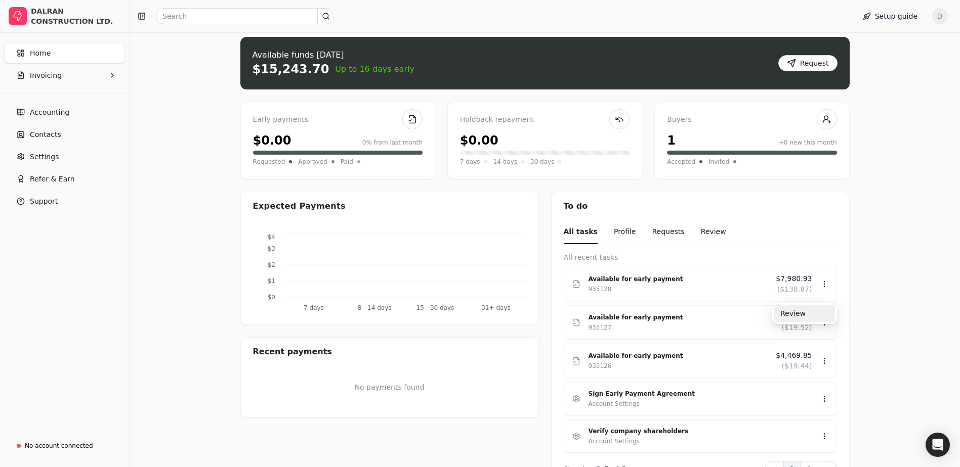  I want to click on div: DALRAN CONSTRUCTION LTD., so click(75, 16).